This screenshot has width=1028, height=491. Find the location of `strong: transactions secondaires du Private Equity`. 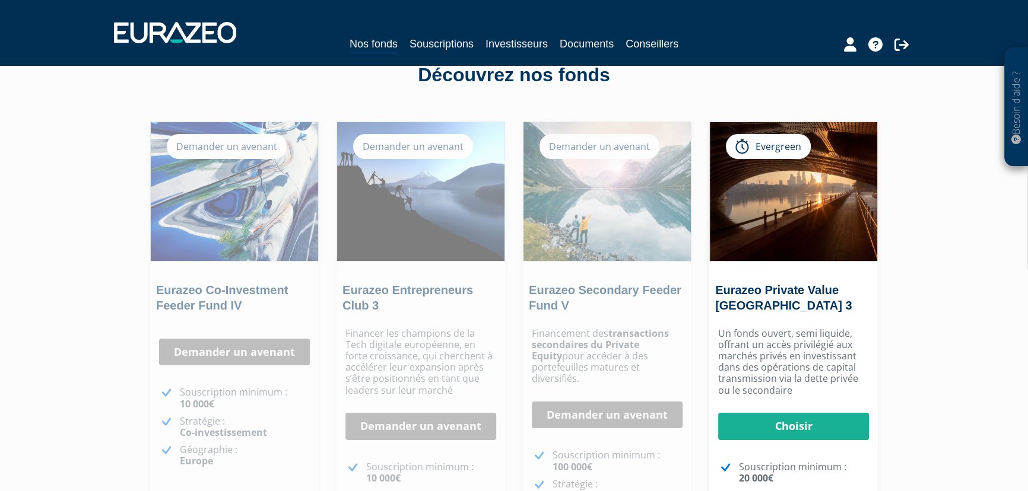

strong: transactions secondaires du Private Equity is located at coordinates (600, 345).